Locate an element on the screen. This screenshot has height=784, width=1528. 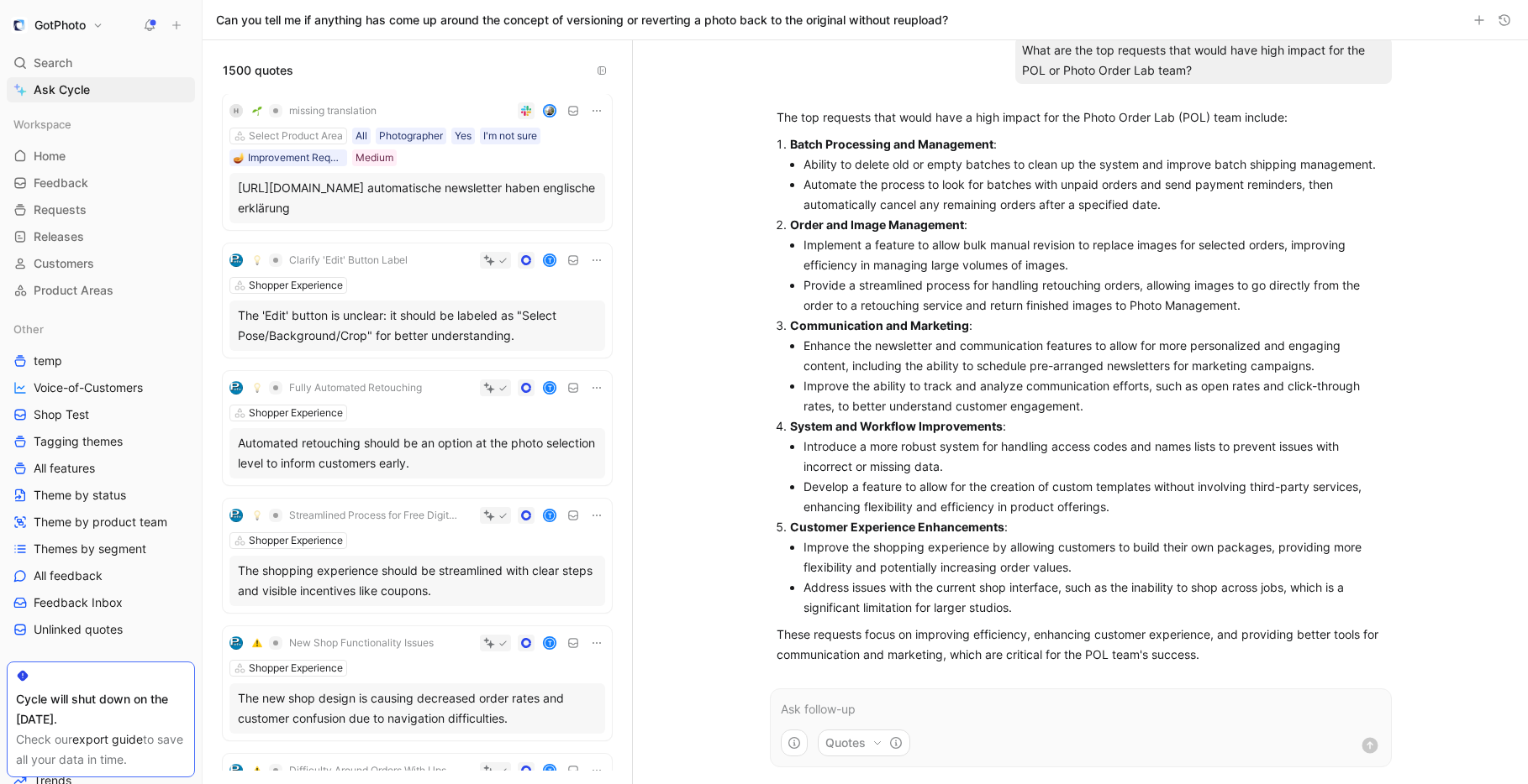
span: Product Areas is located at coordinates (74, 290).